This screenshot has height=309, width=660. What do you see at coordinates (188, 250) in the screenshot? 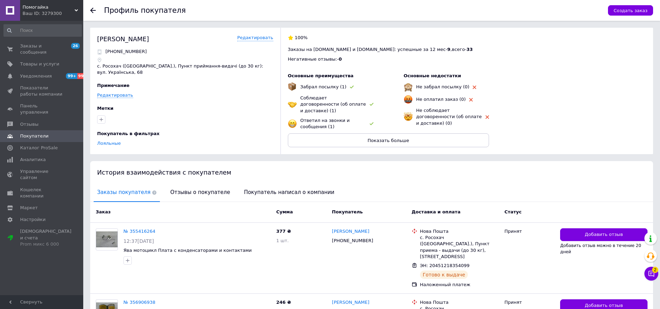
I see `span: Ява мотоцикл Плата с конденсаторами и контактами` at bounding box center [188, 250].